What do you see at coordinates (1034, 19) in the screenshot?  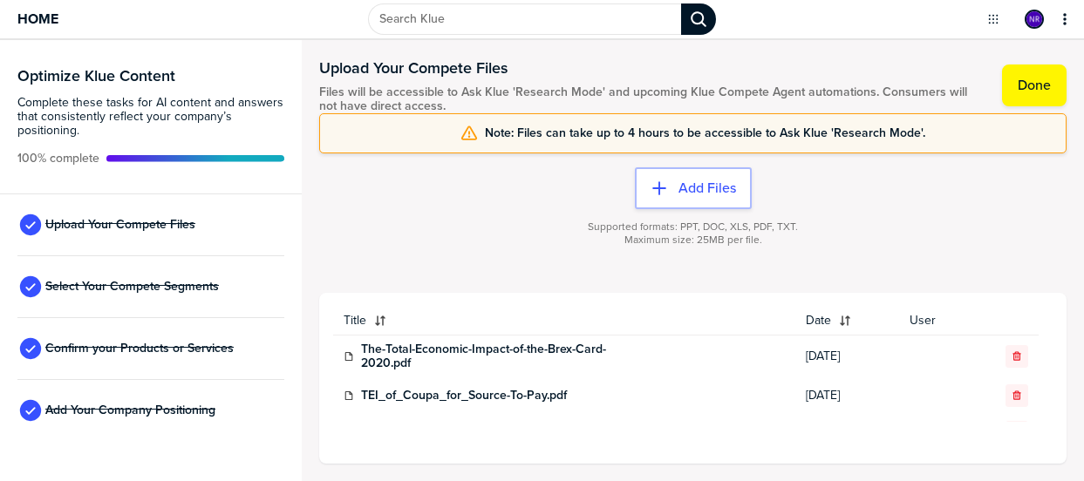 I see `a: Edit Profile` at bounding box center [1034, 19].